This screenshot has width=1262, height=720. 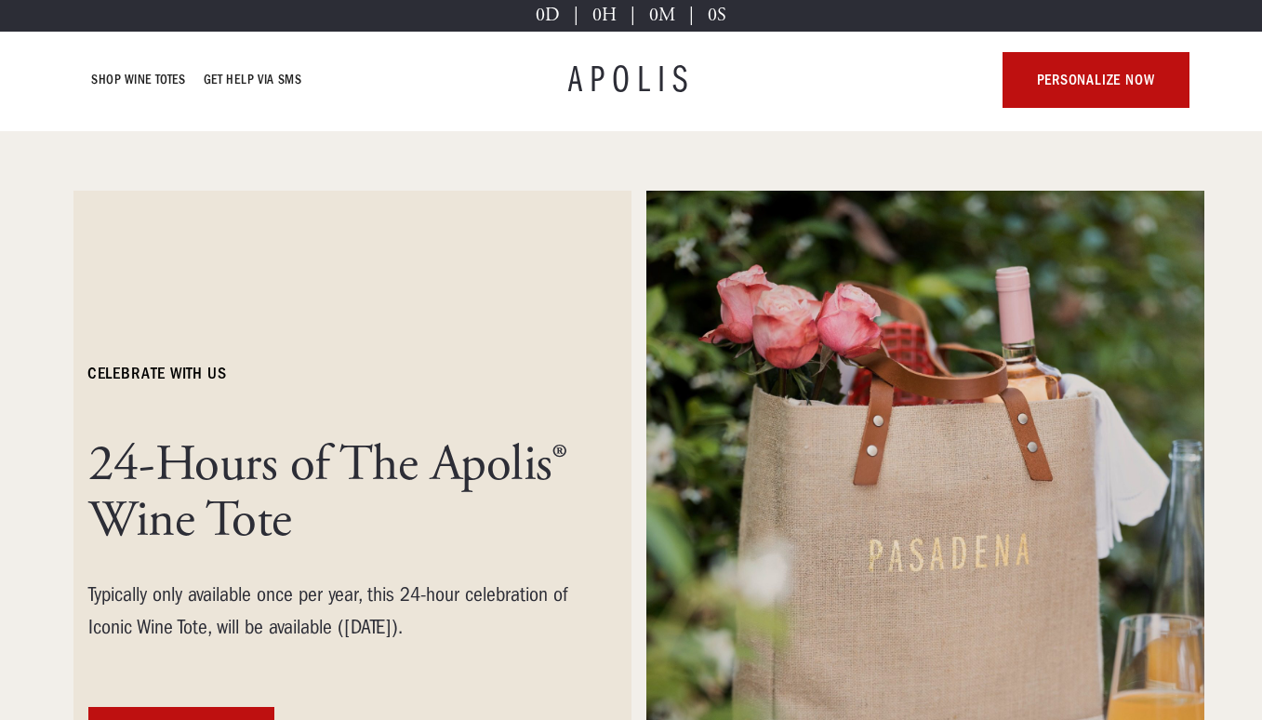 I want to click on h1: 24-Hours of The Apolis® Wine Tote, so click(x=330, y=493).